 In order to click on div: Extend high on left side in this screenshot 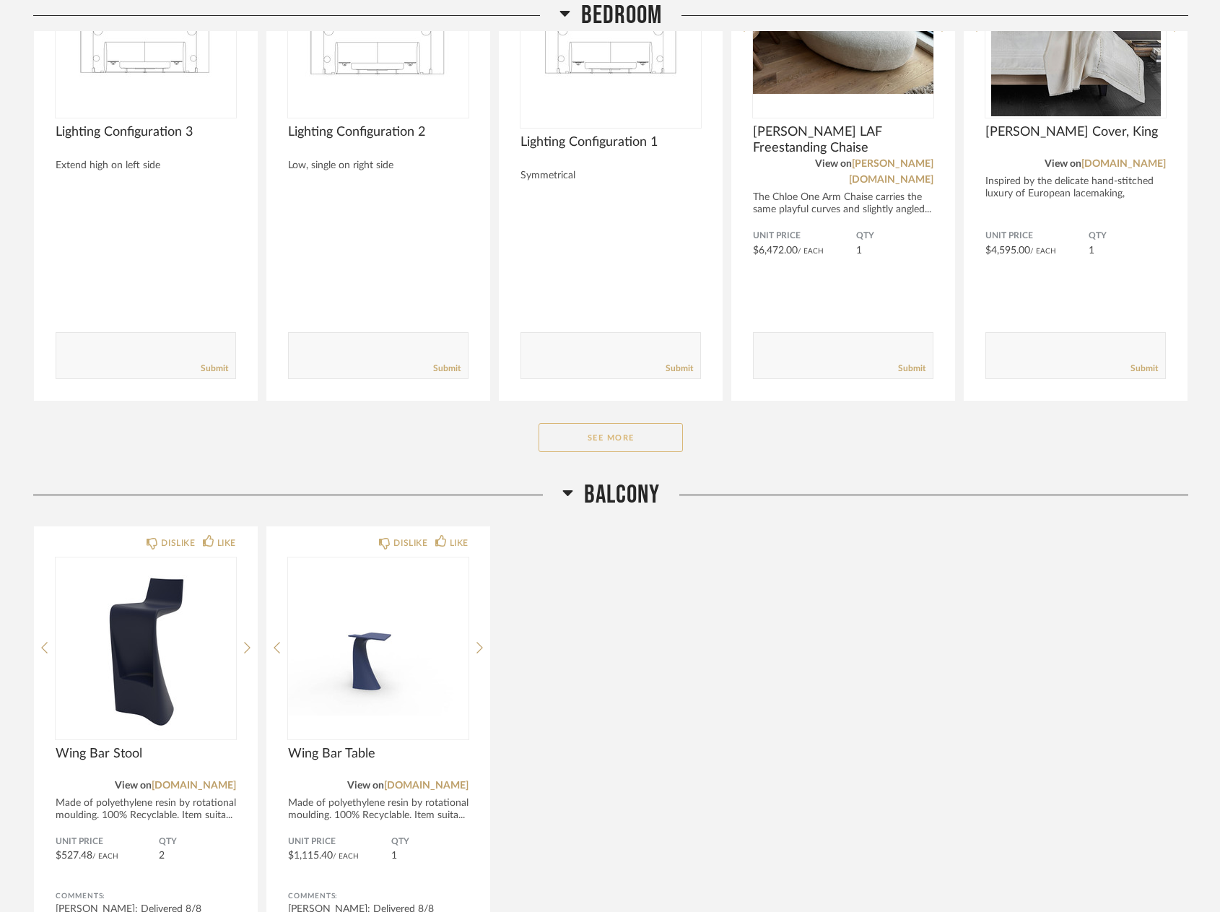, I will do `click(146, 165)`.